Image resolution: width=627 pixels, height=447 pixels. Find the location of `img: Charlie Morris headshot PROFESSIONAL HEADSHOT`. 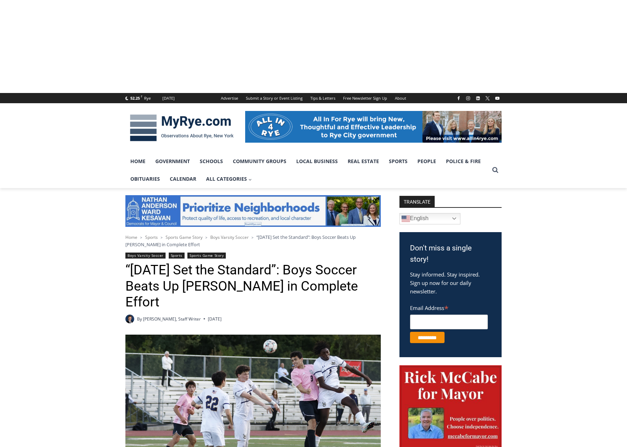

img: Charlie Morris headshot PROFESSIONAL HEADSHOT is located at coordinates (130, 319).